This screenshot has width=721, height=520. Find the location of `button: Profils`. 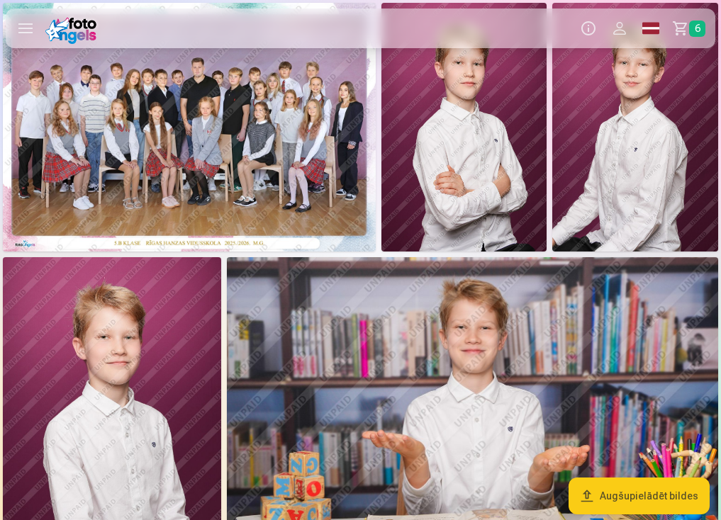

button: Profils is located at coordinates (619, 28).